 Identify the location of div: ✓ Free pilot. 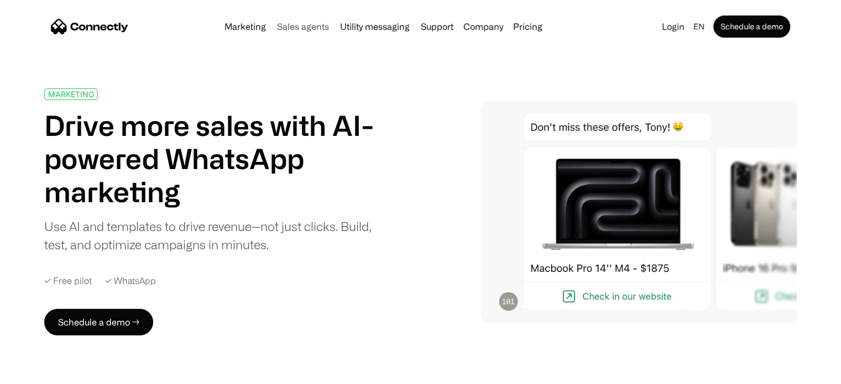
(68, 281).